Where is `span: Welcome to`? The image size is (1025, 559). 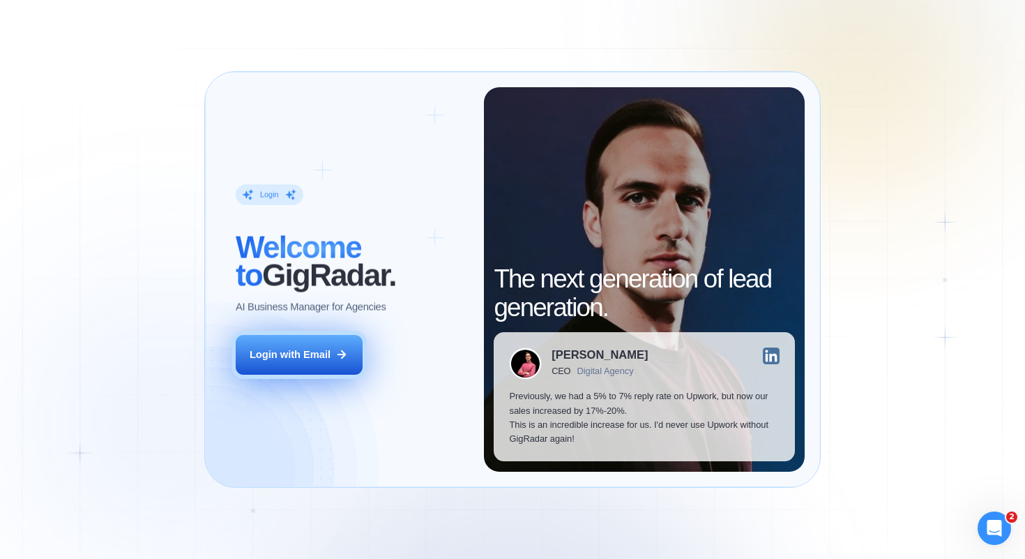
span: Welcome to is located at coordinates (299, 261).